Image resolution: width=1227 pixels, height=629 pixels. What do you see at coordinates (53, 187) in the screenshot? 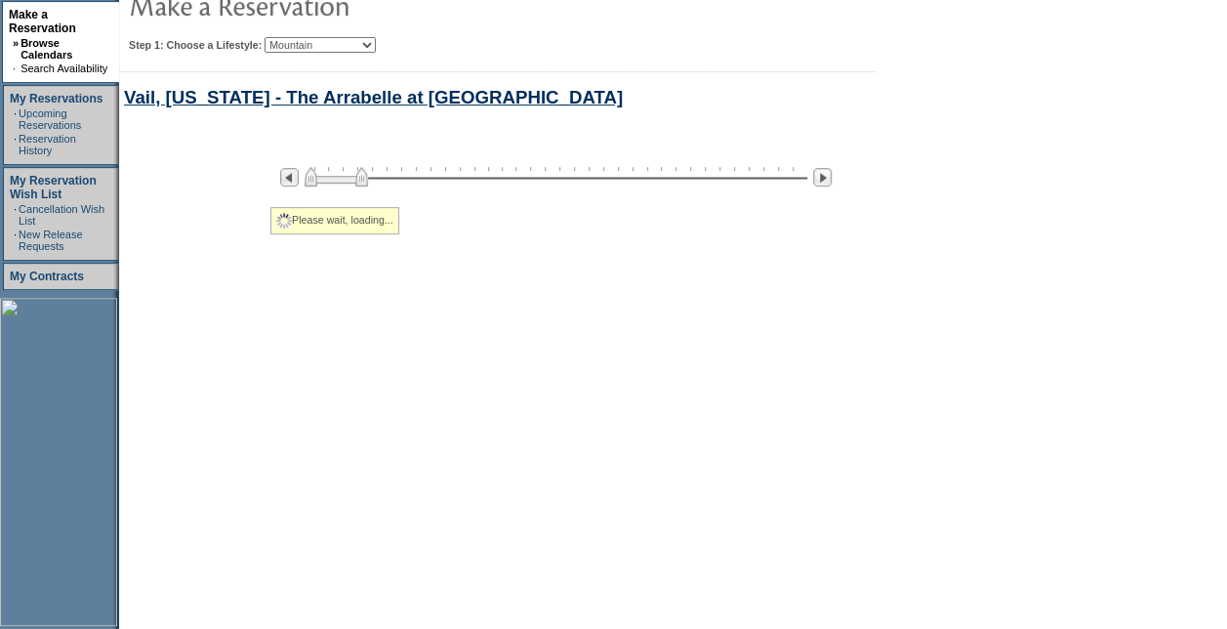
I see `a: My Reservation Wish List` at bounding box center [53, 187].